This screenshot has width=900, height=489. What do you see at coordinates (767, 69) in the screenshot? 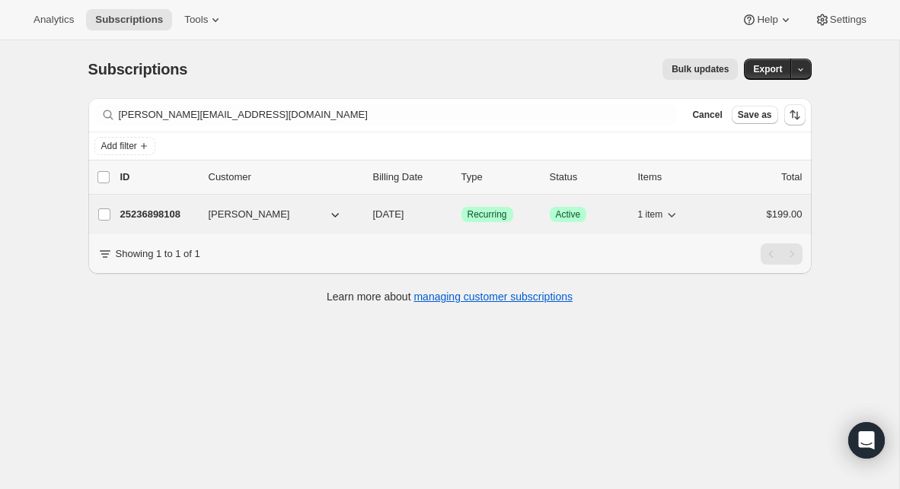
I see `button: Export` at bounding box center [767, 69].